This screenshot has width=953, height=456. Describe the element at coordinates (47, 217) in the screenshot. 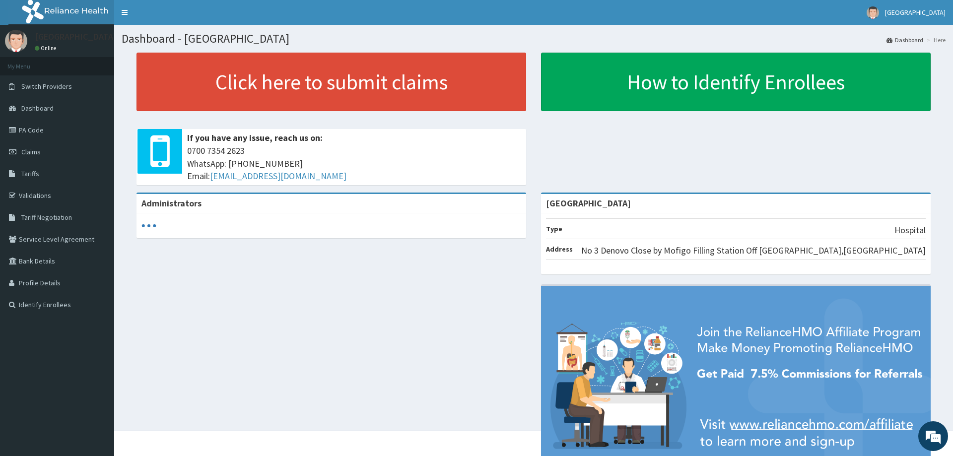

I see `span: Tariff Negotiation` at that location.